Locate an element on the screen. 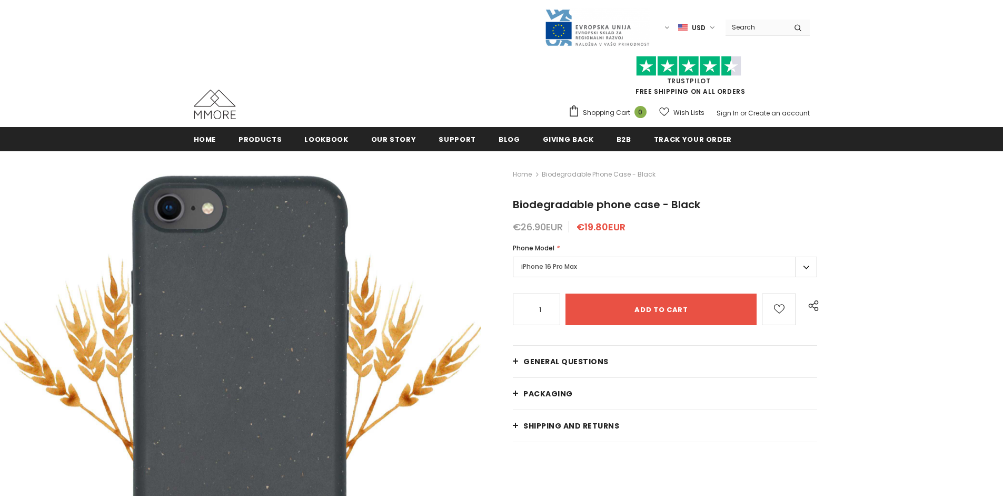  img: USD is located at coordinates (683, 27).